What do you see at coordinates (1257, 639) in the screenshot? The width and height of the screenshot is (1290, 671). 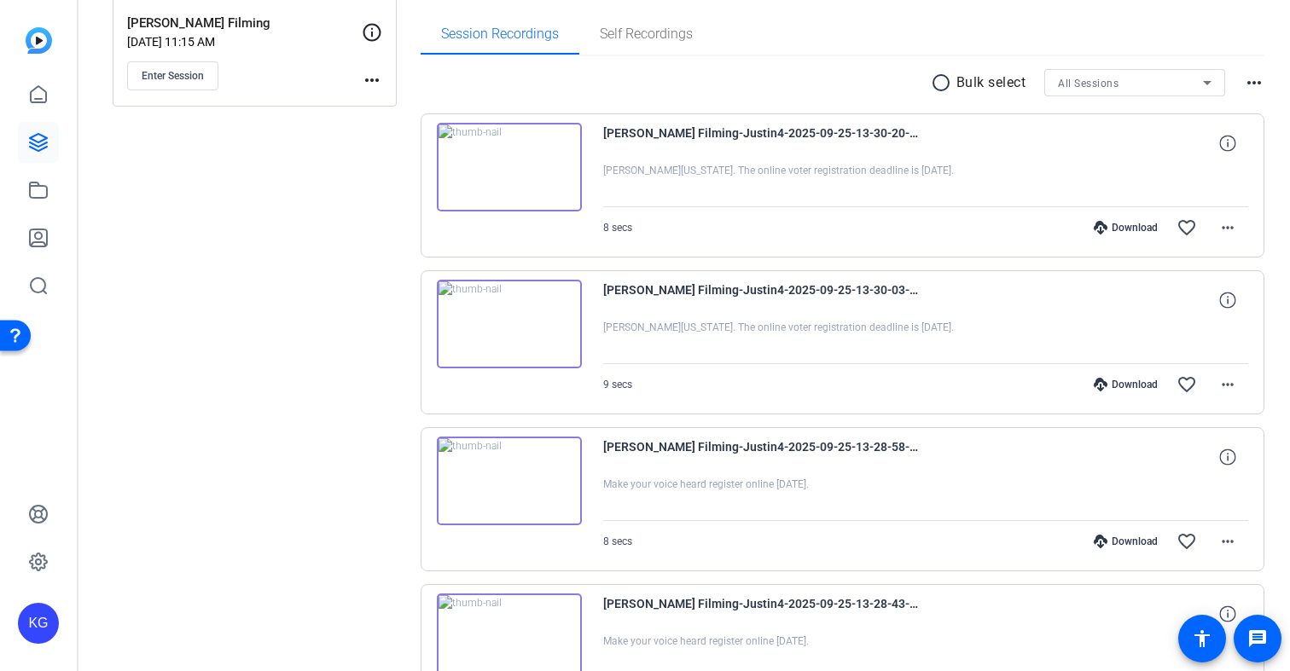 I see `mat-icon: message` at bounding box center [1257, 639].